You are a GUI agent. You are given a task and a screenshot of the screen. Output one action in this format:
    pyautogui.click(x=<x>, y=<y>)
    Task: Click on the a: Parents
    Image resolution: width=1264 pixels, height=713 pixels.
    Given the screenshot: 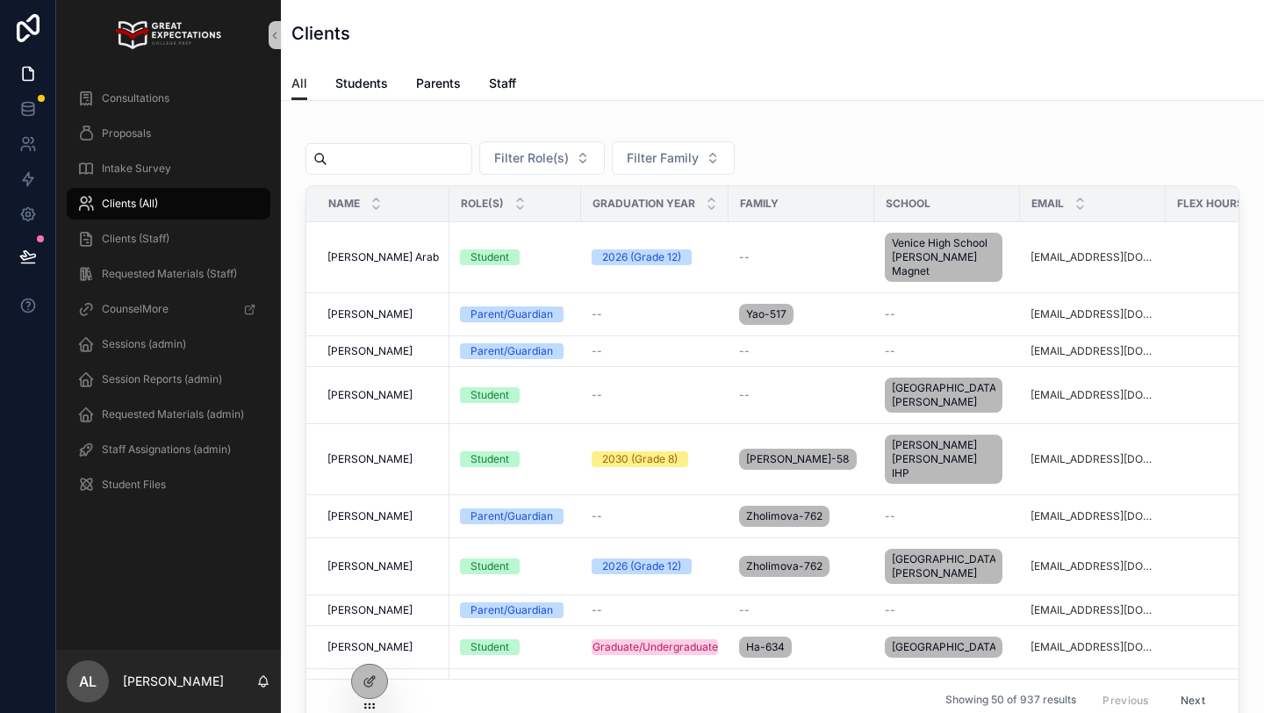 What is the action you would take?
    pyautogui.click(x=438, y=85)
    